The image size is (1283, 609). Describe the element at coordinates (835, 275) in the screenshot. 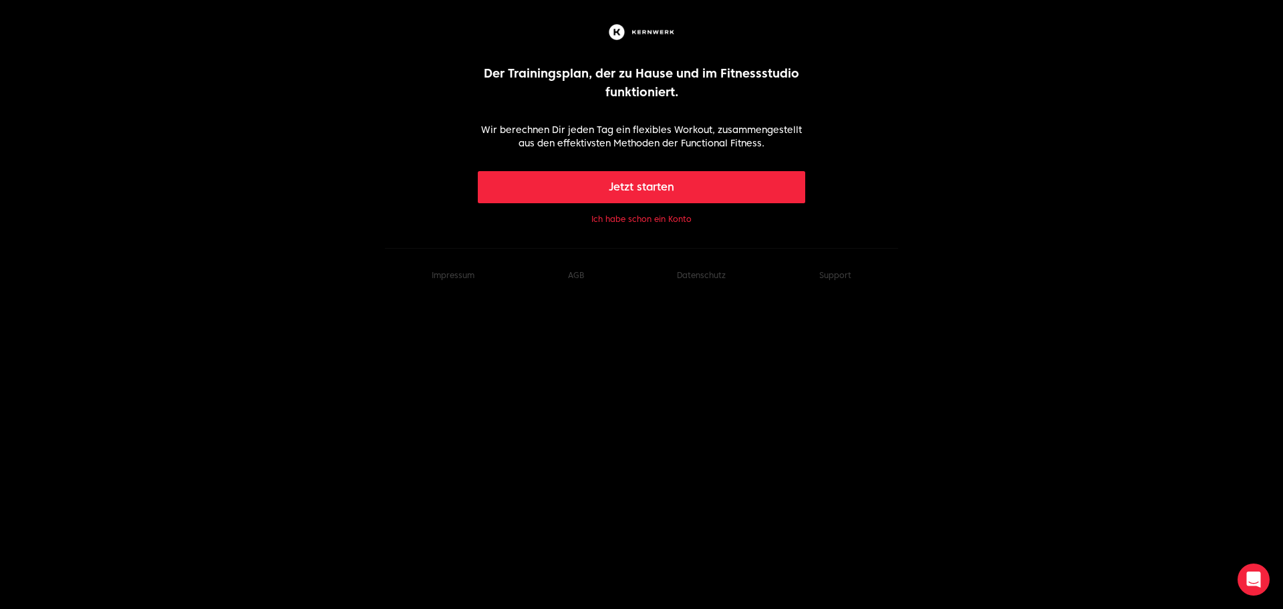

I see `button: Support` at that location.